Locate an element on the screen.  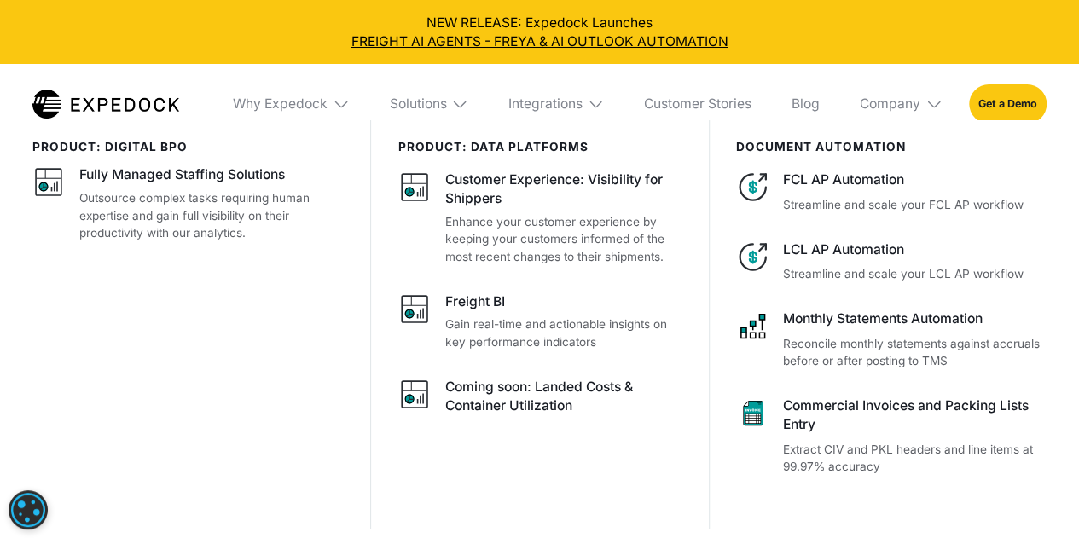
div: Commercial Invoices and Packing Lists Entry is located at coordinates (915, 416).